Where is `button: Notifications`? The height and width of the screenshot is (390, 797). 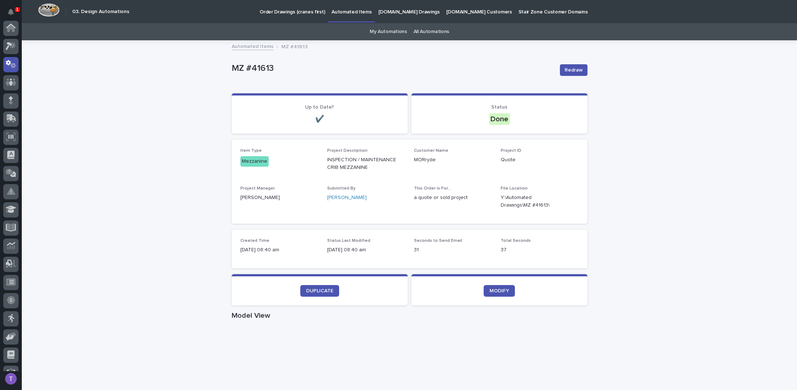
button: Notifications is located at coordinates (11, 12).